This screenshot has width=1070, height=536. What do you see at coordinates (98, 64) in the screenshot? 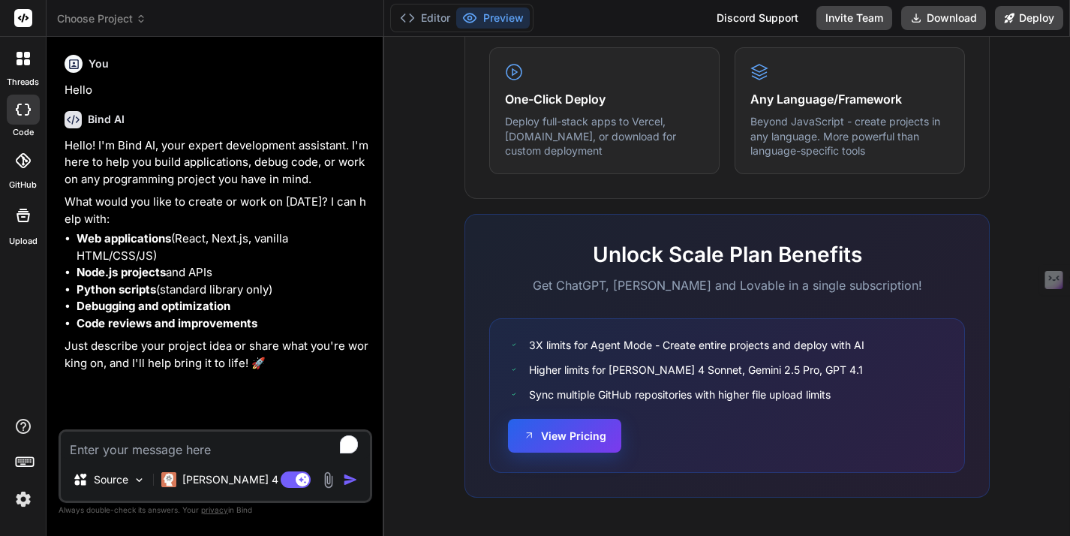
I see `h6: You` at bounding box center [98, 64].